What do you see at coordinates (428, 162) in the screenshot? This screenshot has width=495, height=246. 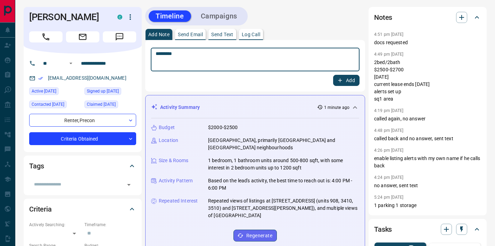 I see `p: enable listing alerts with my own name if he calls back` at bounding box center [428, 162].